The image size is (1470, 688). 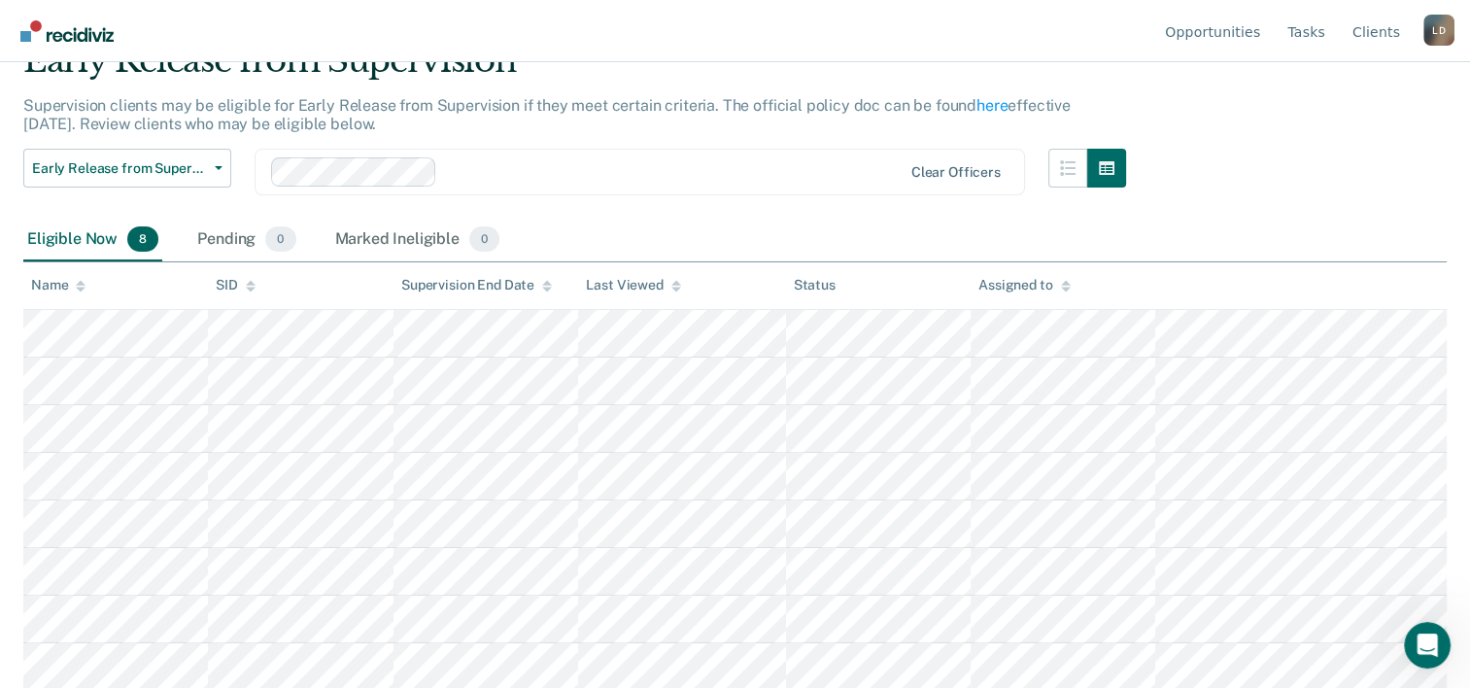 I want to click on span: Early Release from Supervision, so click(x=120, y=168).